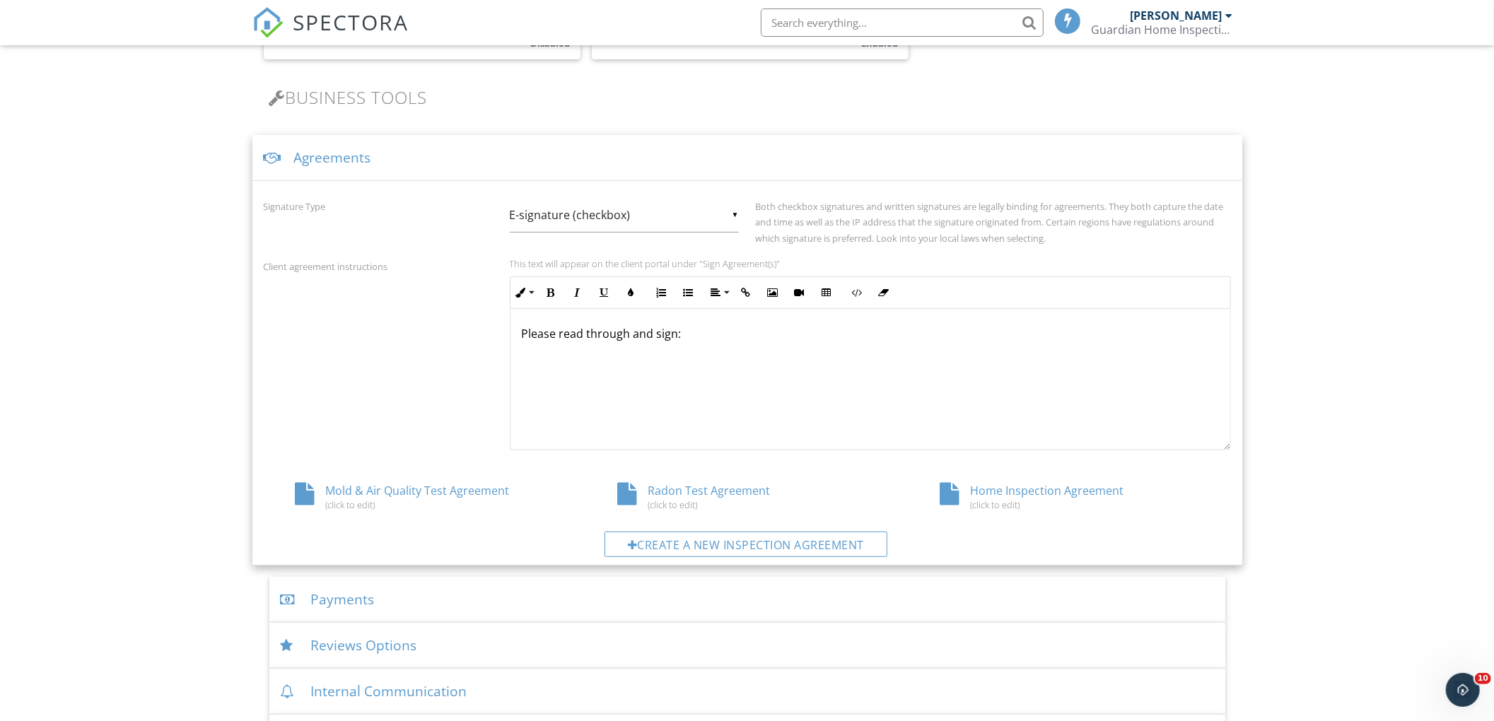 This screenshot has height=721, width=1494. Describe the element at coordinates (662, 293) in the screenshot. I see `button: Ordered List` at that location.